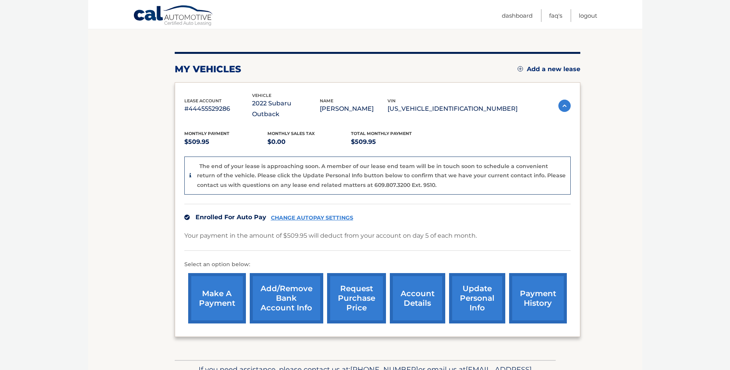 The width and height of the screenshot is (730, 370). I want to click on p: Select an option below:, so click(378, 265).